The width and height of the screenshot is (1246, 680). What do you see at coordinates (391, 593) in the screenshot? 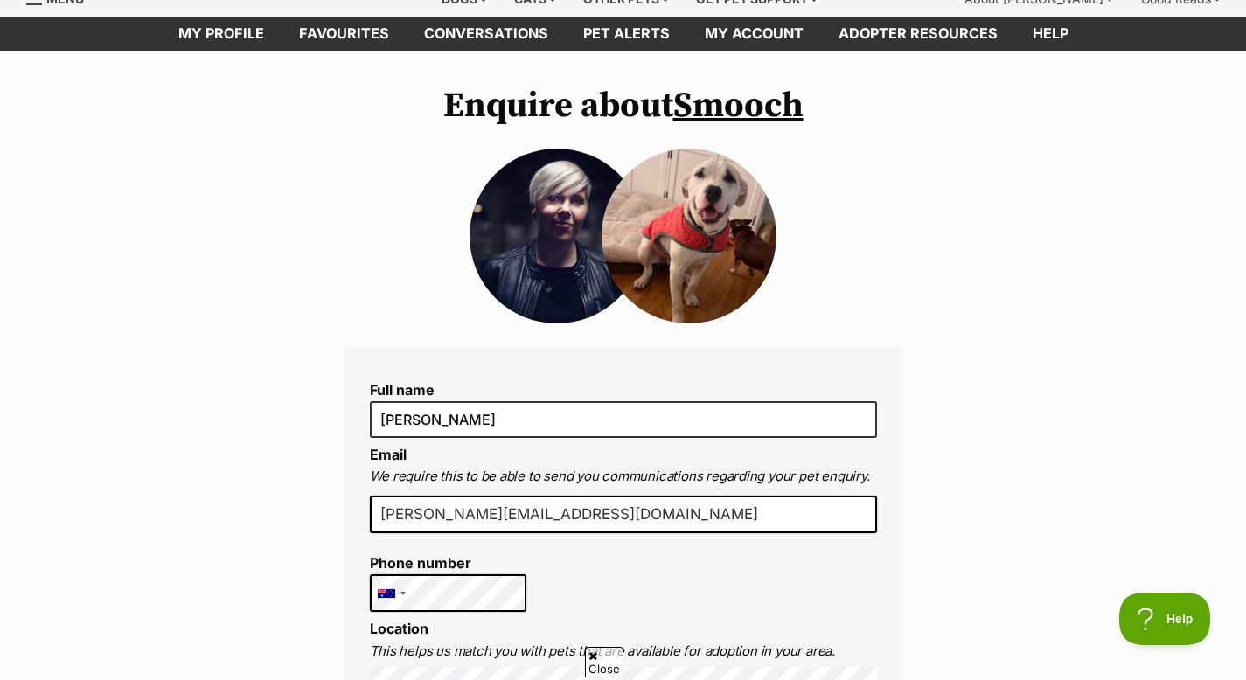
I see `div: Australia: +61` at bounding box center [391, 593].